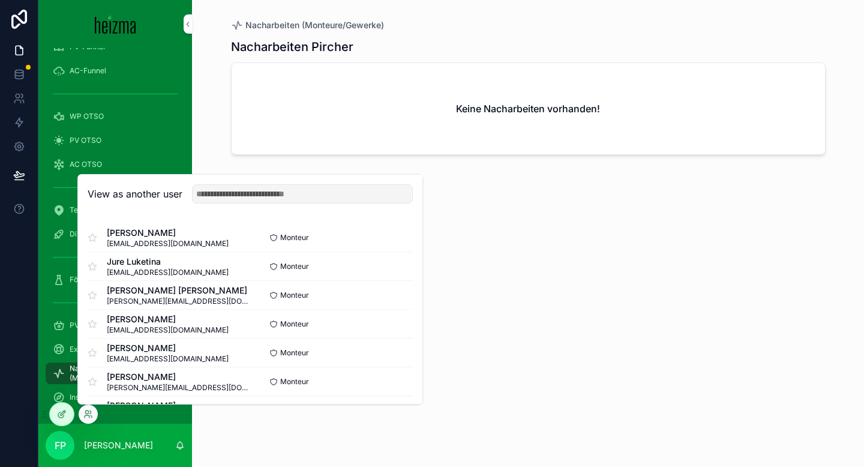 The image size is (864, 467). I want to click on a: PV OTIF, so click(115, 325).